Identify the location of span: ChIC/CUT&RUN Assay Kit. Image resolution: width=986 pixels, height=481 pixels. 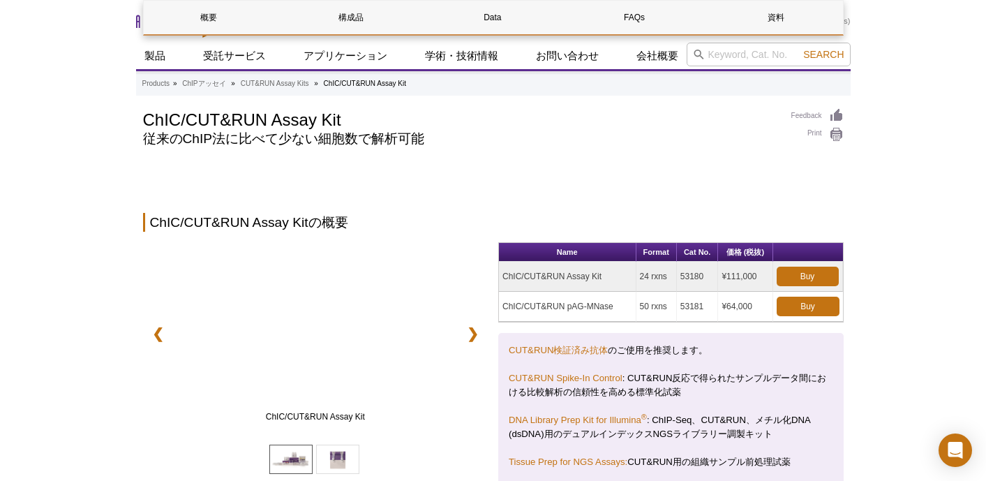
(315, 417).